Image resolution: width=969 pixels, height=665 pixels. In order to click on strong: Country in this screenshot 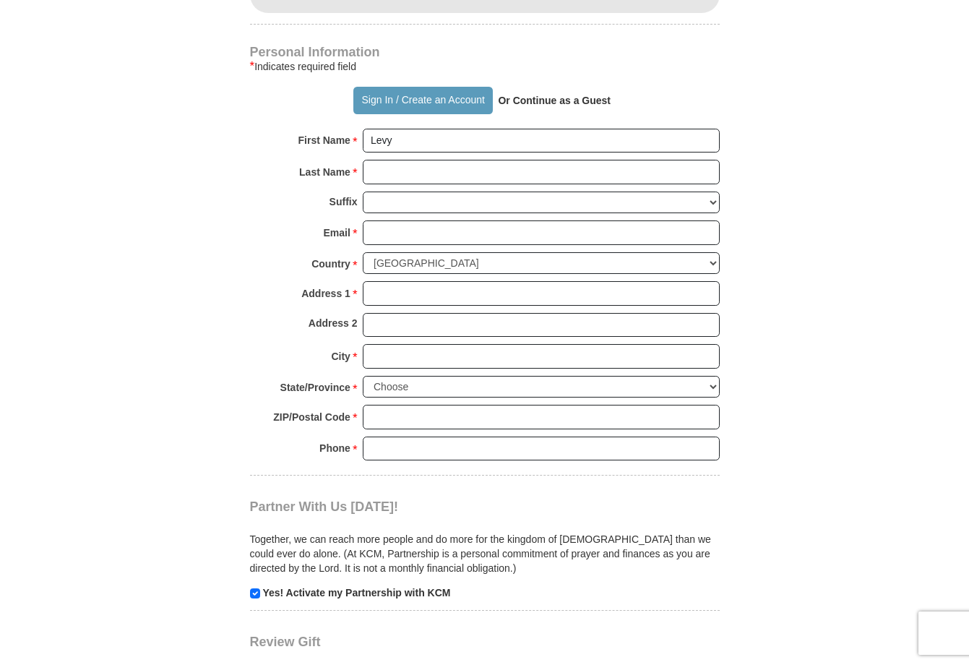, I will do `click(331, 264)`.